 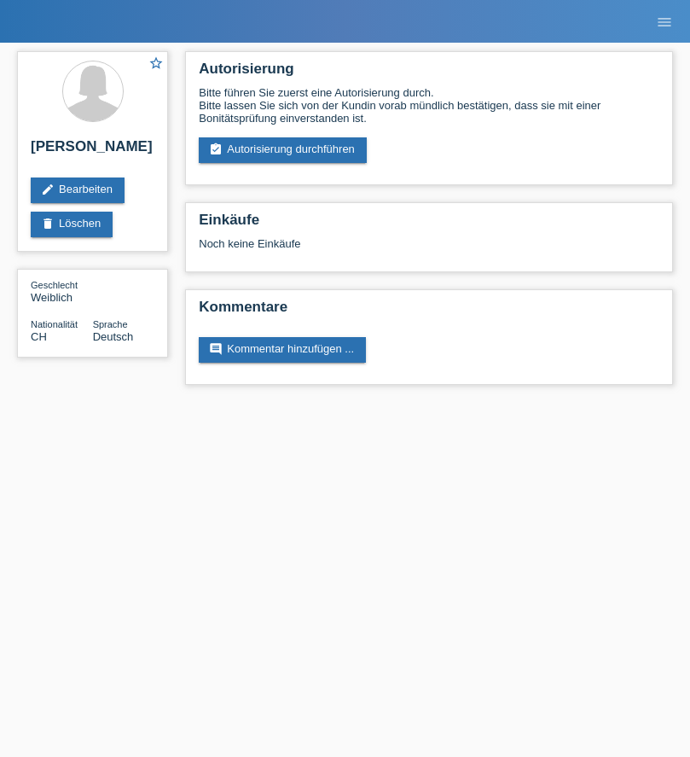 I want to click on a: assignment_turned_inAutorisierung durchführen, so click(x=282, y=150).